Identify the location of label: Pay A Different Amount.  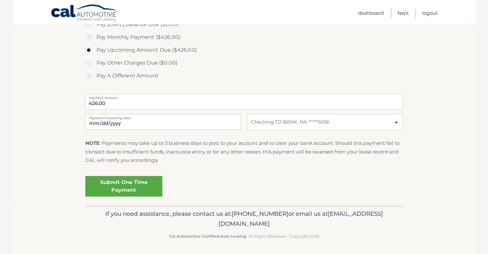
(244, 76).